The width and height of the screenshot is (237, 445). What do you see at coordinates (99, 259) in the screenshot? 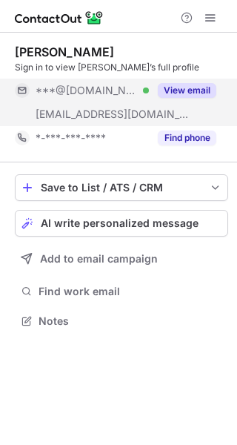
I see `span: Add to email campaign` at bounding box center [99, 259].